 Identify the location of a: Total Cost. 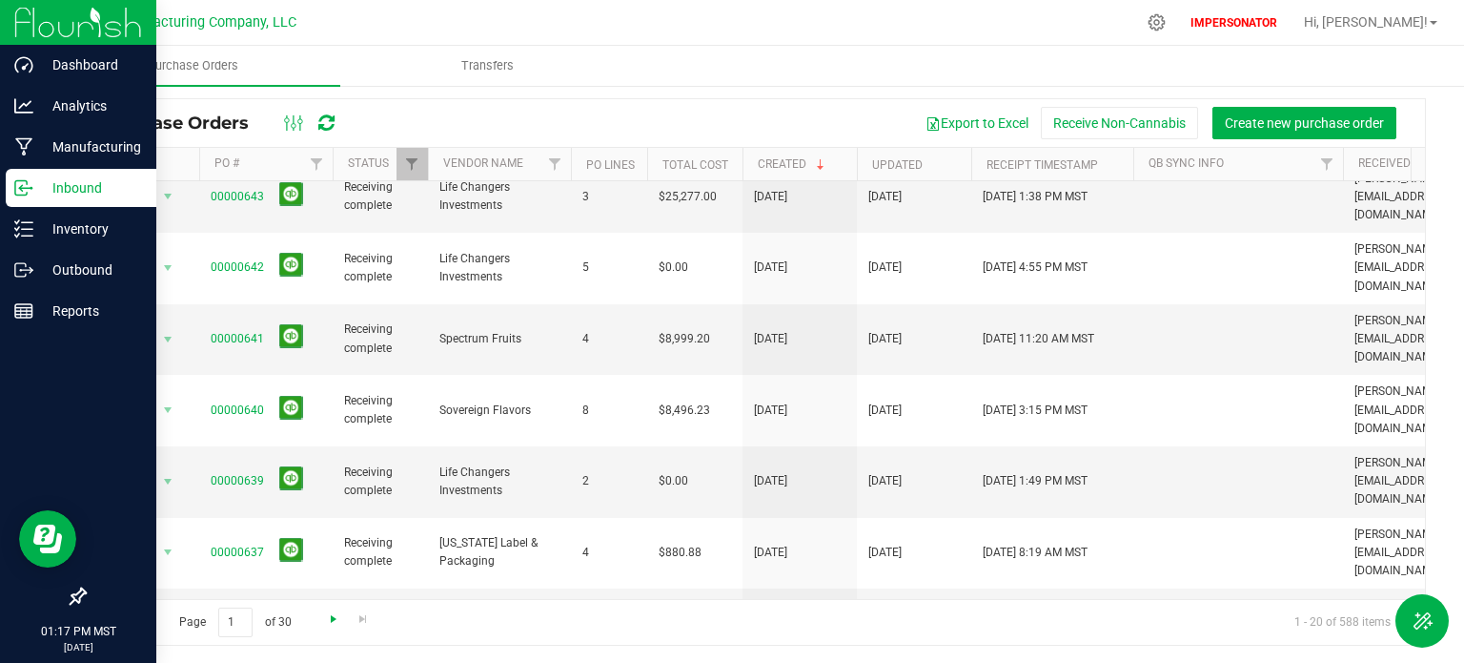
(695, 165).